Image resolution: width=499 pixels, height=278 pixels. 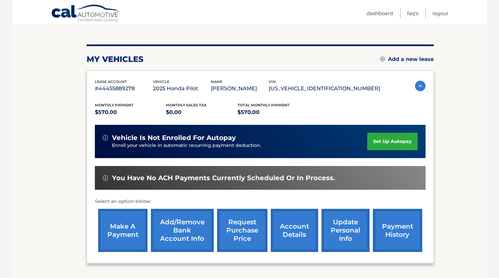 What do you see at coordinates (182, 230) in the screenshot?
I see `a: Add/Remove bank account info` at bounding box center [182, 230].